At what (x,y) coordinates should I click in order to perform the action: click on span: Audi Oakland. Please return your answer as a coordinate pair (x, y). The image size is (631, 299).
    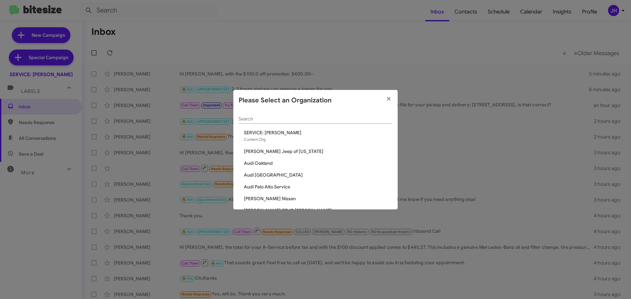
    Looking at the image, I should click on (318, 163).